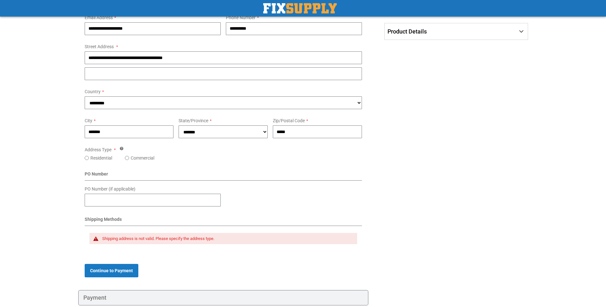 Image resolution: width=606 pixels, height=307 pixels. Describe the element at coordinates (240, 18) in the screenshot. I see `span: Phone Number` at that location.